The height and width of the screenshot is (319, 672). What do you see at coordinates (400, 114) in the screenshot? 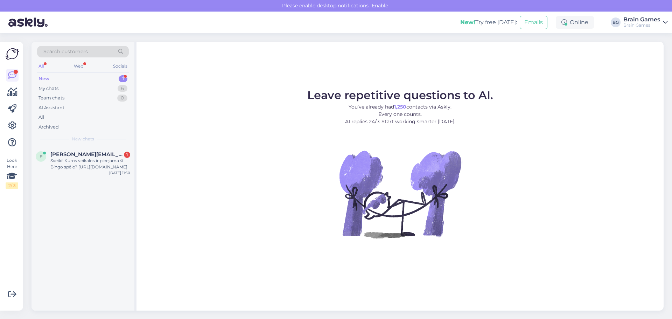
I see `p: You’ve already had contacts via Askly. Every one counts. AI replies 24/7. Start working smarter [...` at bounding box center [400, 114].